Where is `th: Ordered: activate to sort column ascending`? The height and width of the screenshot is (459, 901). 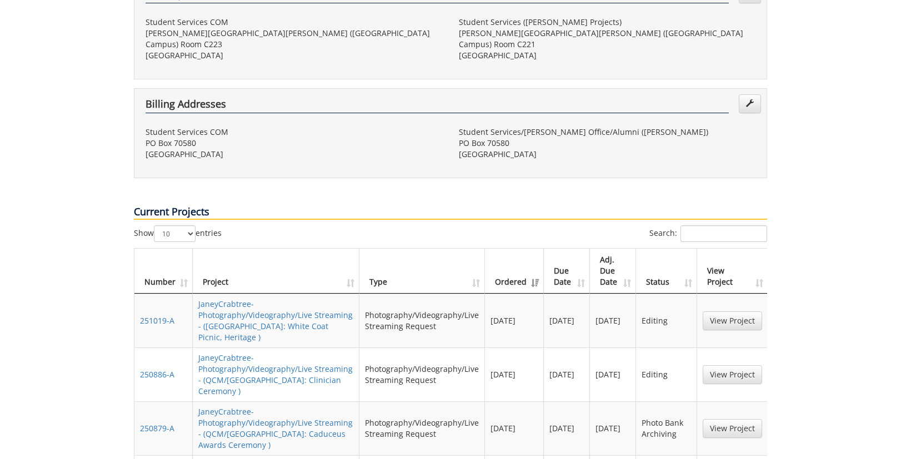 th: Ordered: activate to sort column ascending is located at coordinates (514, 271).